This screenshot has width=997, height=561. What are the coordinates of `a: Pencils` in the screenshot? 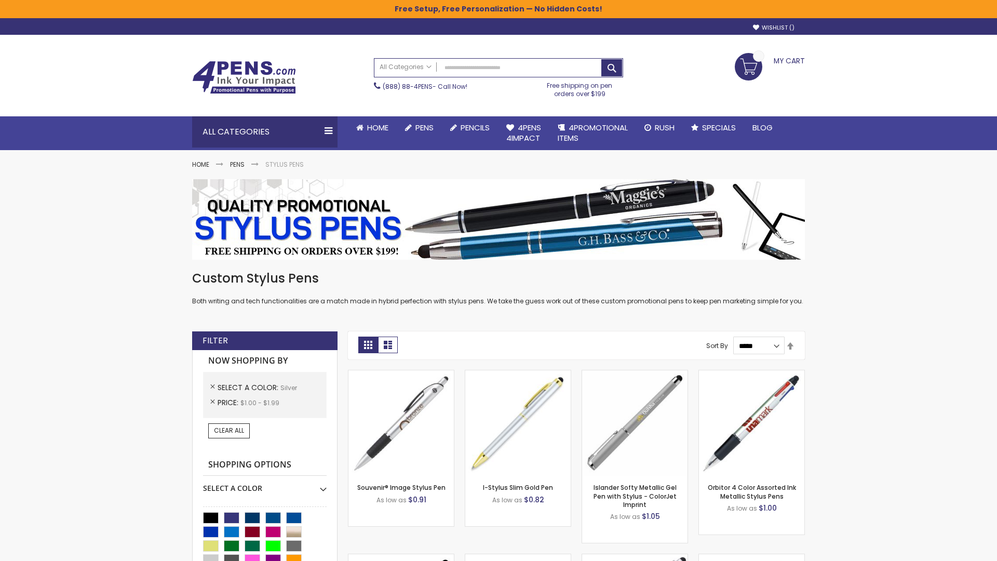 It's located at (470, 128).